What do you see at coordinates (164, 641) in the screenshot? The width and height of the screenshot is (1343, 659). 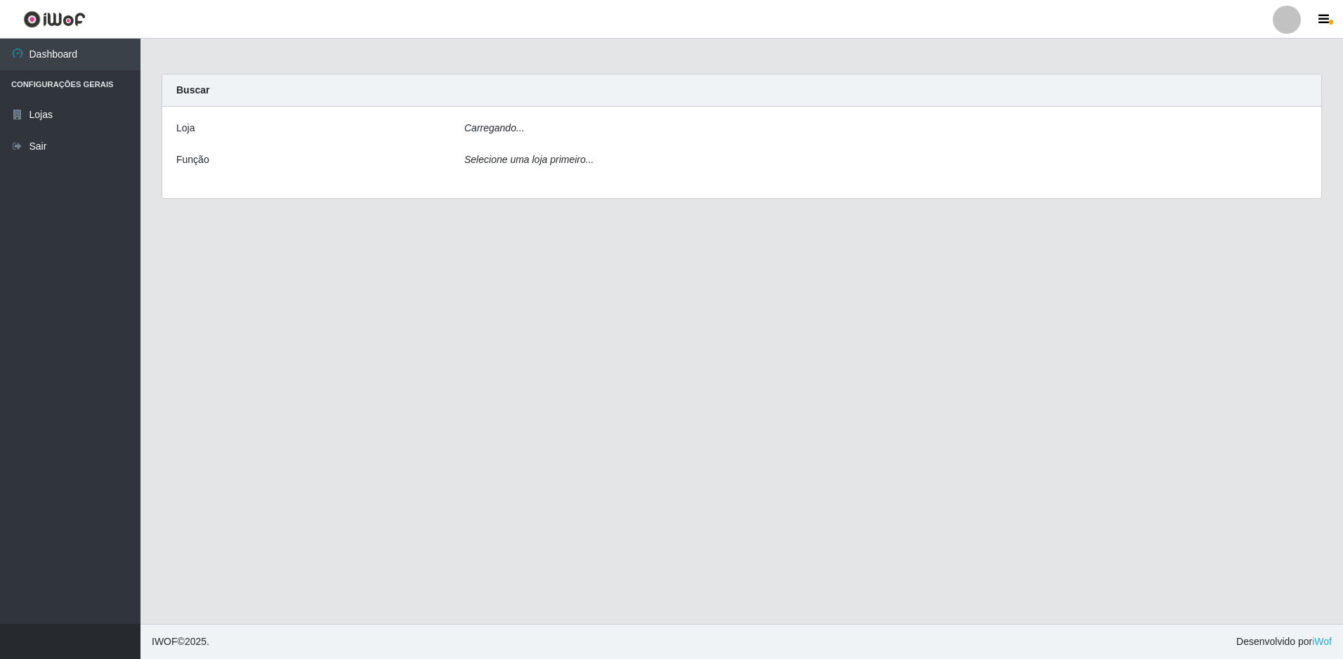 I see `span: IWOF` at bounding box center [164, 641].